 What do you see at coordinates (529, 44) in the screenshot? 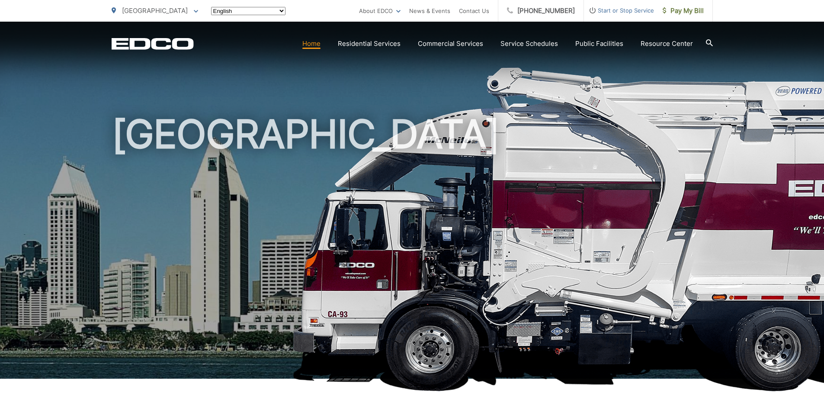
I see `a: Service Schedules` at bounding box center [529, 44].